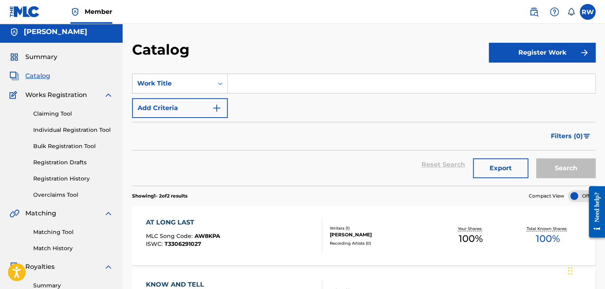 The height and width of the screenshot is (289, 605). Describe the element at coordinates (542, 53) in the screenshot. I see `button: Register Work` at that location.